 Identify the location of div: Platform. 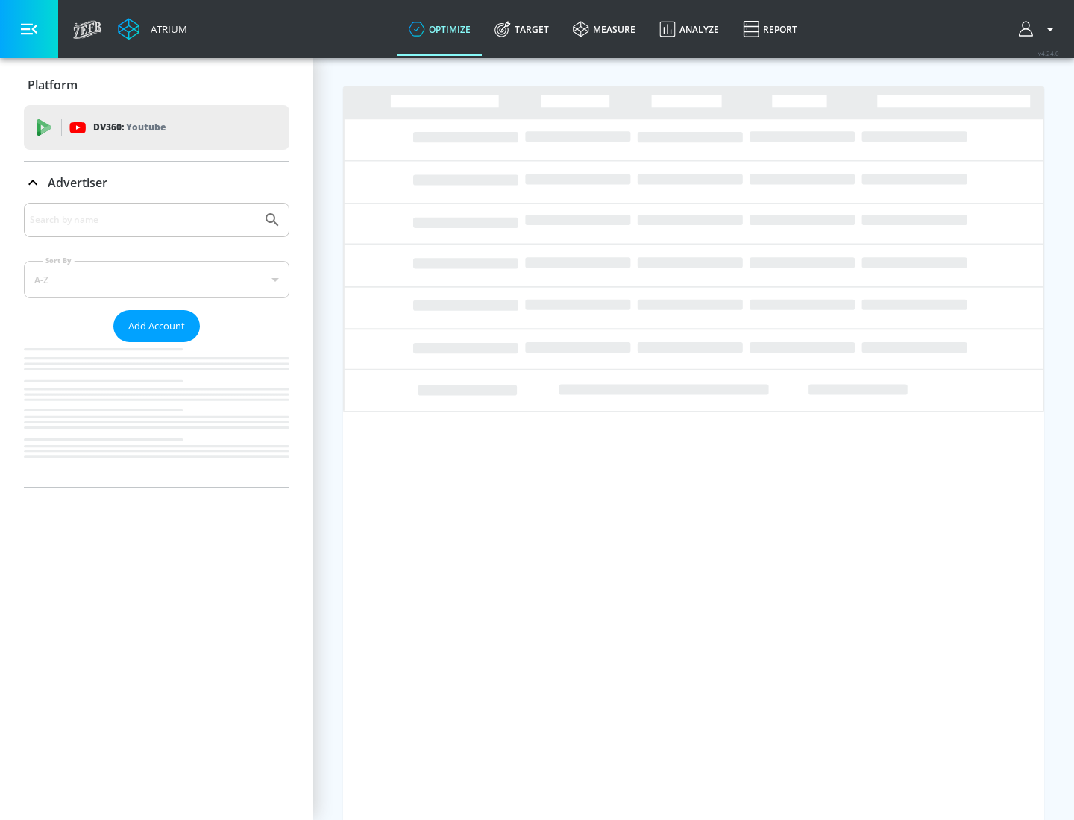
(157, 85).